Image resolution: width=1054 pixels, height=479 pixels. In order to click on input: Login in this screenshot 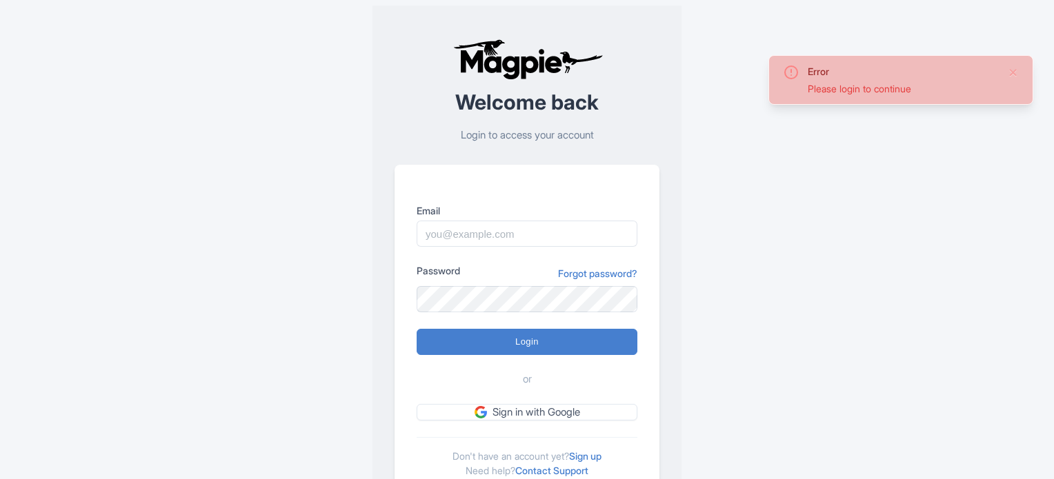, I will do `click(527, 342)`.